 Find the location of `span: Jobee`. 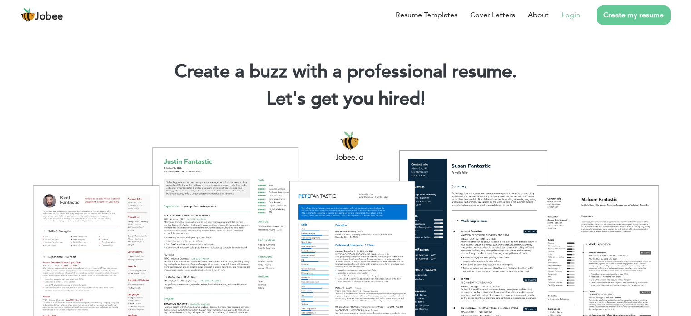

span: Jobee is located at coordinates (49, 17).